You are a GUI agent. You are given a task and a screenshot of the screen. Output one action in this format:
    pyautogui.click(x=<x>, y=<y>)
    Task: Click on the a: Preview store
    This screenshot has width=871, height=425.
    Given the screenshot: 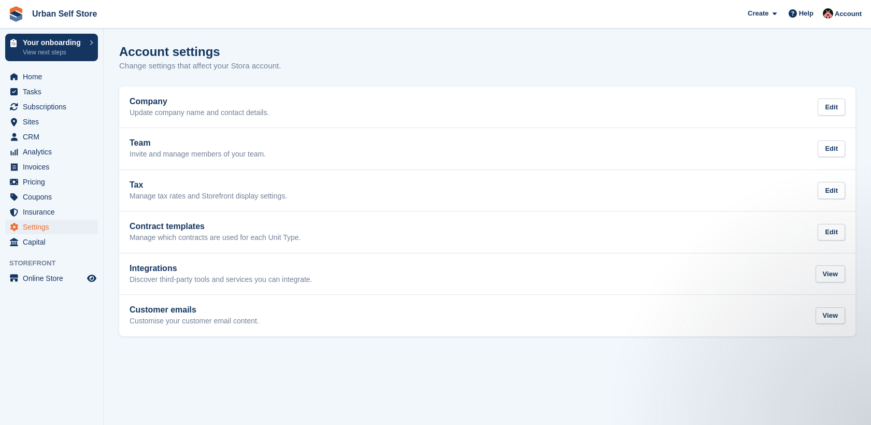 What is the action you would take?
    pyautogui.click(x=92, y=278)
    